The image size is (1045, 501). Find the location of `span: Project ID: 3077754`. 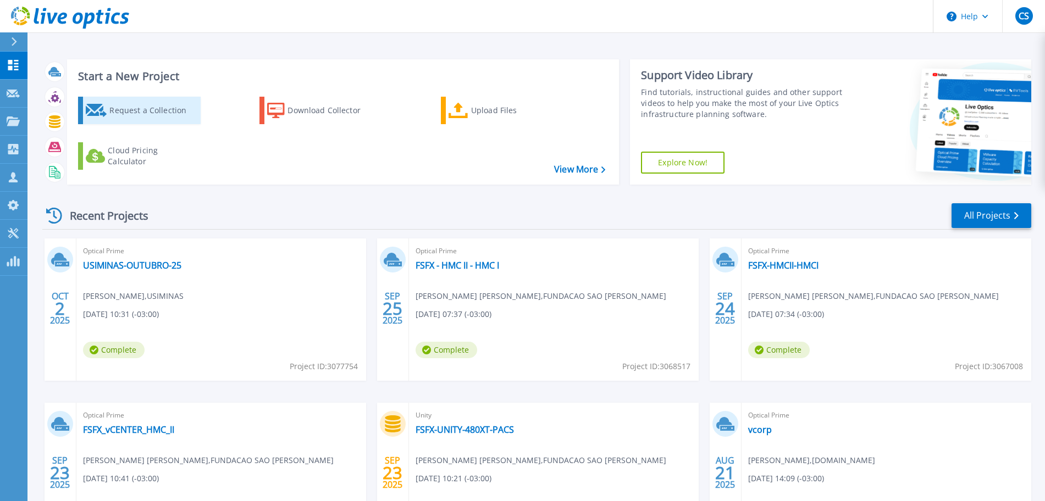

span: Project ID: 3077754 is located at coordinates (324, 367).